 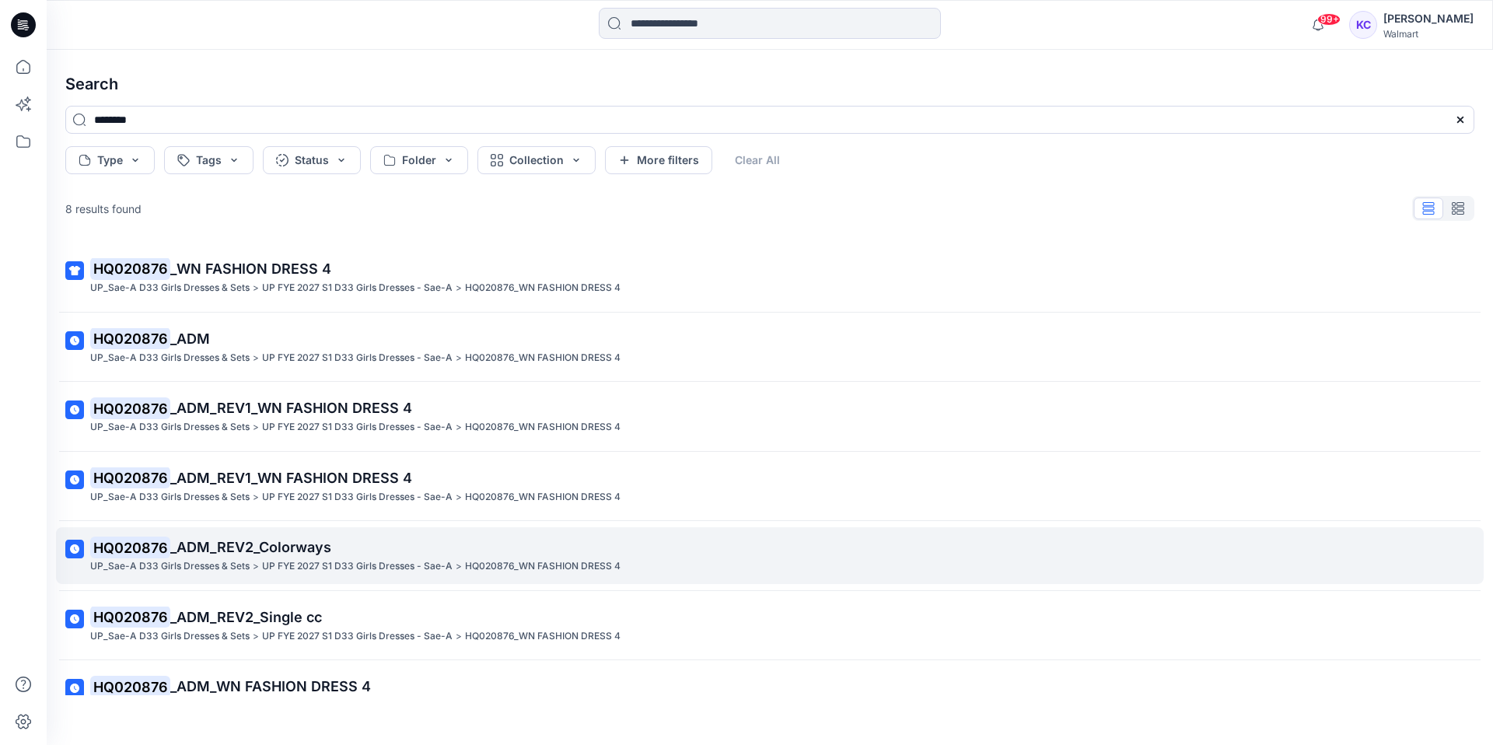 I want to click on button: Type, so click(x=110, y=160).